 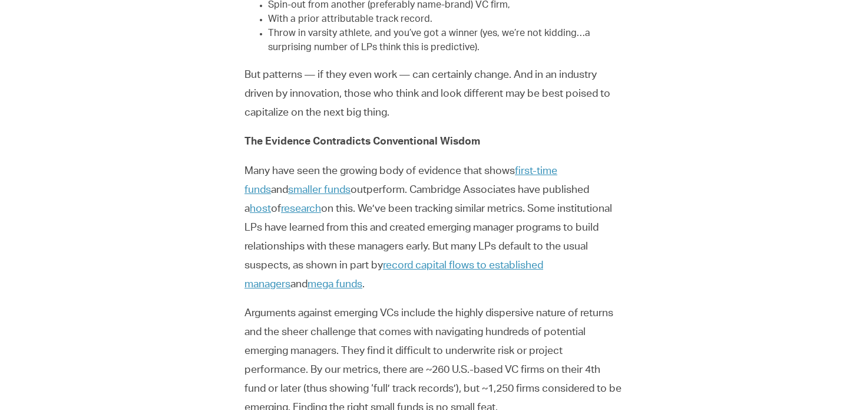 What do you see at coordinates (363, 142) in the screenshot?
I see `strong: The Evidence Contradicts Conventional Wisdom` at bounding box center [363, 142].